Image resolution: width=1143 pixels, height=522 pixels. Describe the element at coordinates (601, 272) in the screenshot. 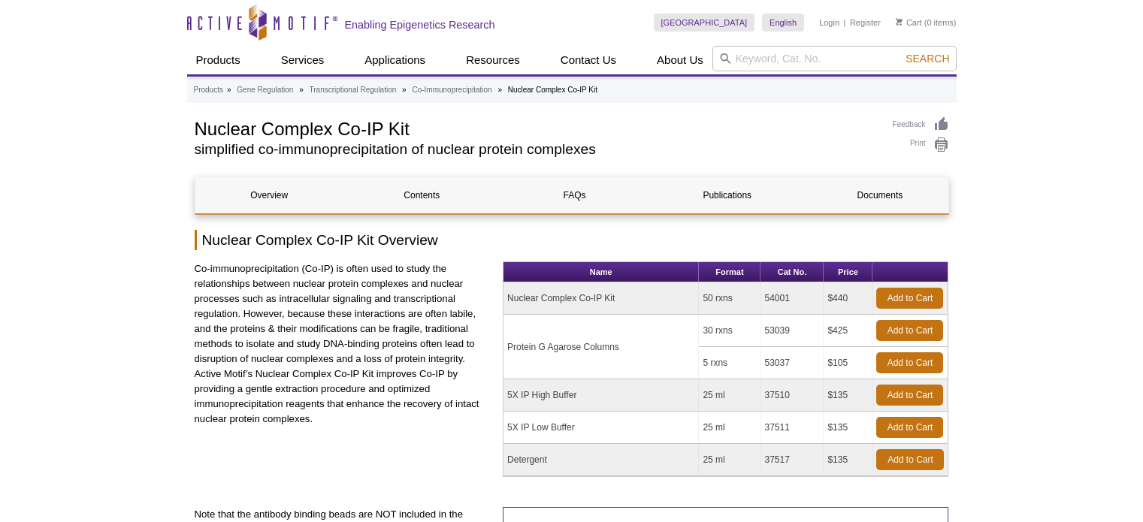

I see `th: Name` at that location.